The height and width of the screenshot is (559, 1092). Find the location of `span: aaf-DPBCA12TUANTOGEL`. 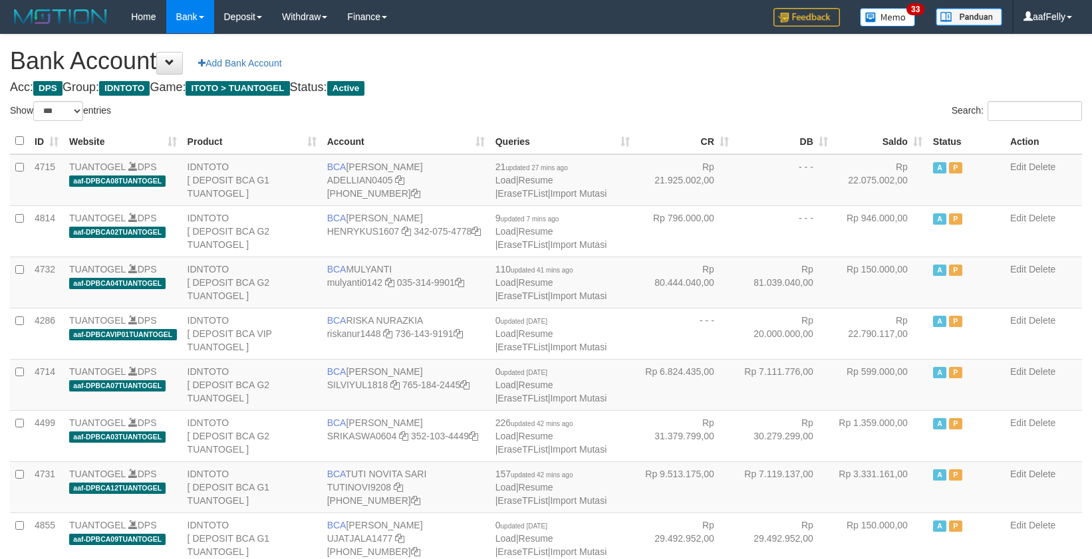

span: aaf-DPBCA12TUANTOGEL is located at coordinates (117, 488).